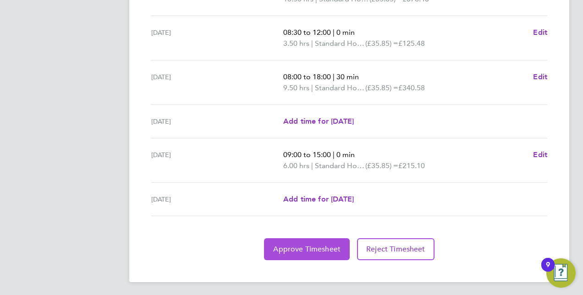 The width and height of the screenshot is (583, 295). What do you see at coordinates (561, 273) in the screenshot?
I see `button: Open Resource Center, 9 new notifications` at bounding box center [561, 273].